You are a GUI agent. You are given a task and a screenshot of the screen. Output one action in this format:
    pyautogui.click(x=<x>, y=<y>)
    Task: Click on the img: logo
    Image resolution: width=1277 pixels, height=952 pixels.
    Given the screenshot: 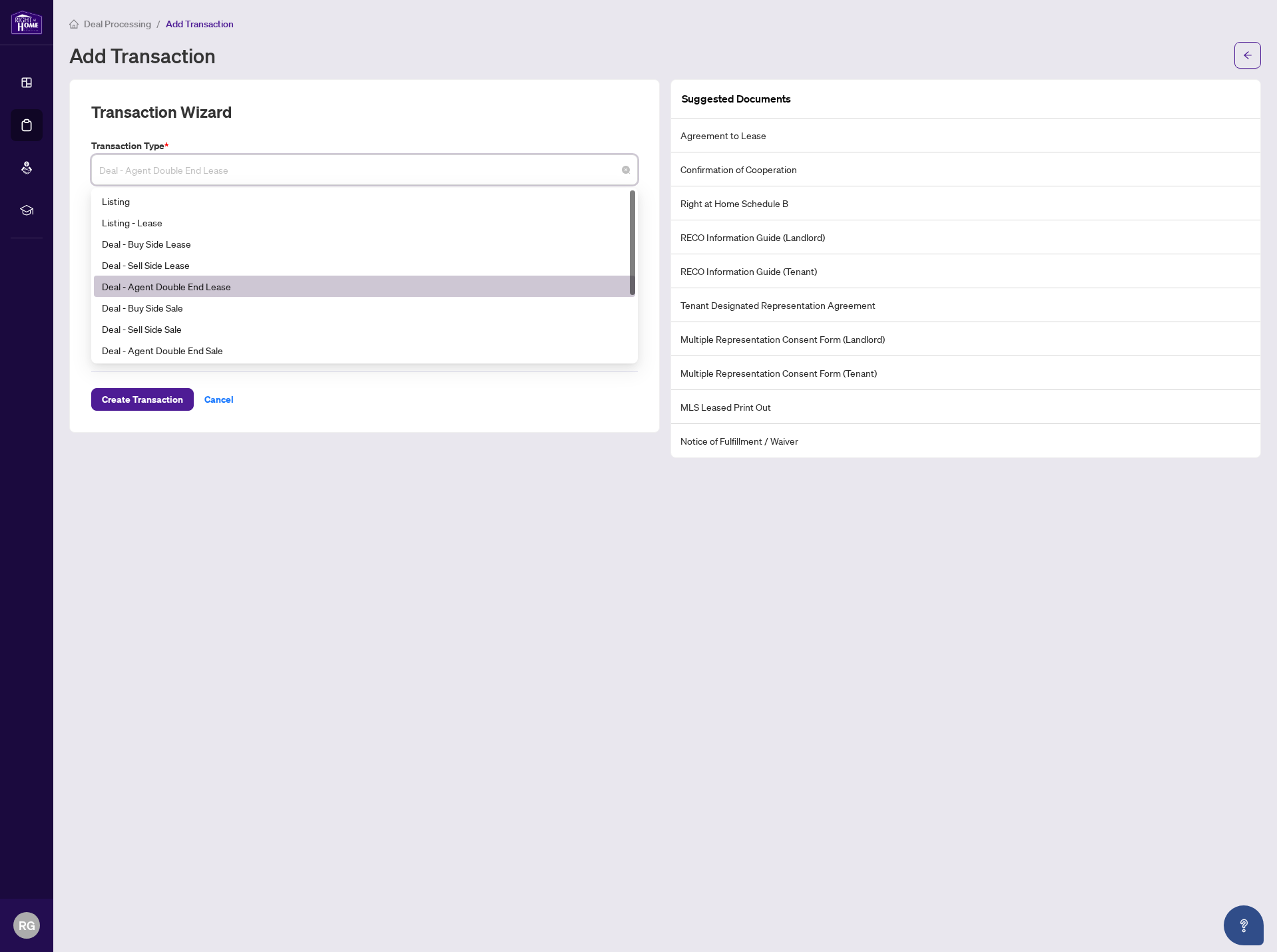 What is the action you would take?
    pyautogui.click(x=26, y=22)
    